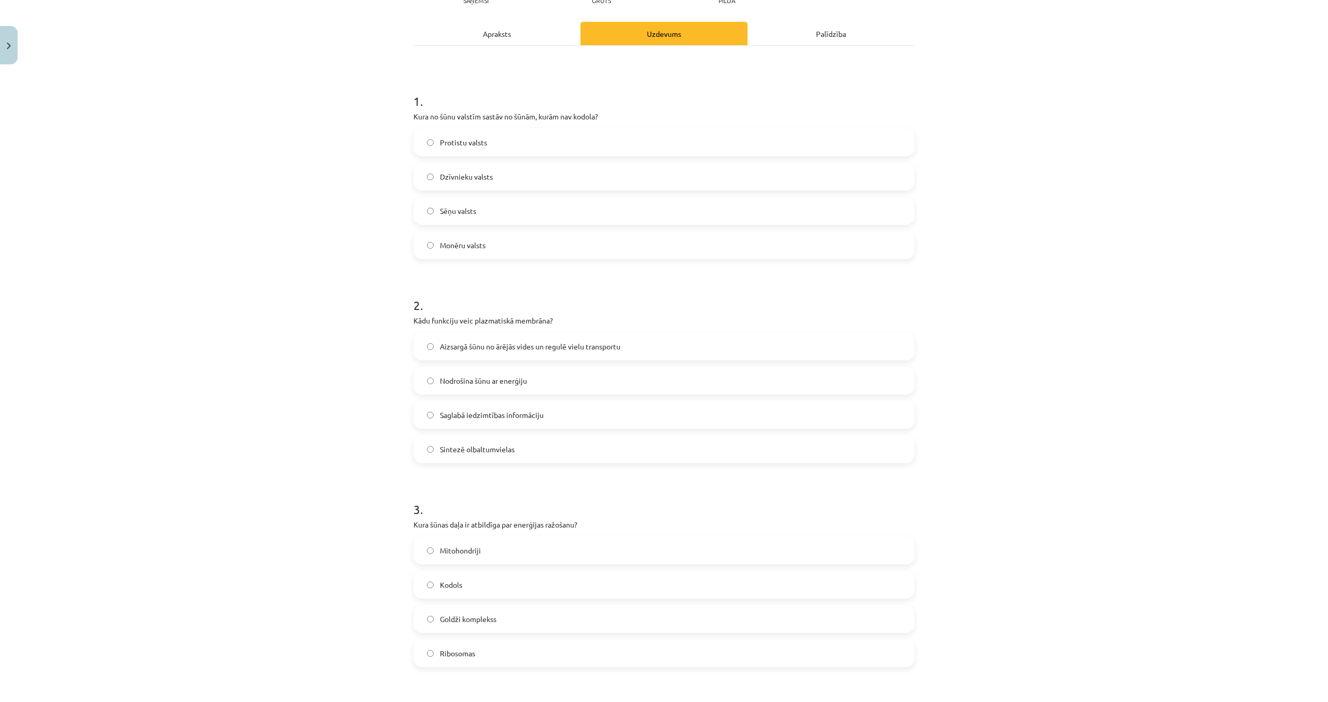 The height and width of the screenshot is (702, 1328). What do you see at coordinates (484, 380) in the screenshot?
I see `span: Nodrošina šūnu ar enerģiju` at bounding box center [484, 380].